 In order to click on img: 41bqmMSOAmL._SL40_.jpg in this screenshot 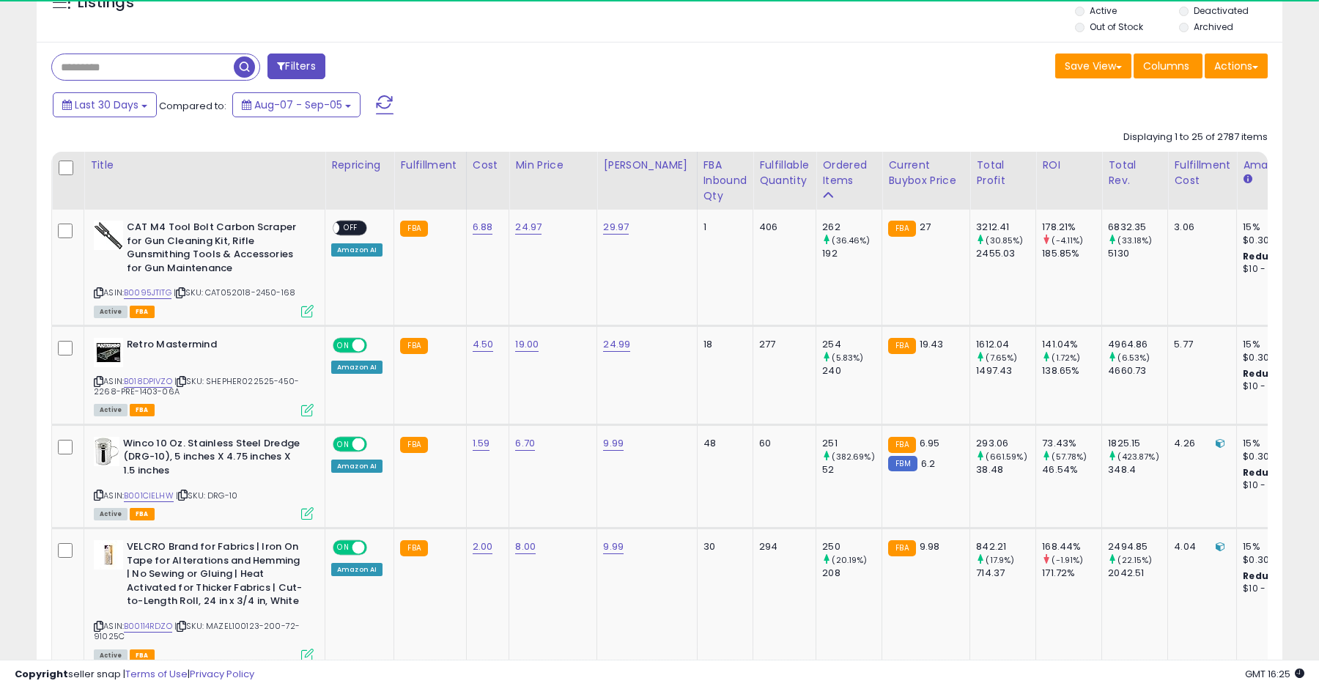, I will do `click(106, 451)`.